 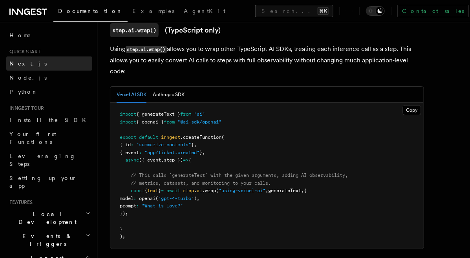 I want to click on button: Search...⌘K, so click(x=294, y=11).